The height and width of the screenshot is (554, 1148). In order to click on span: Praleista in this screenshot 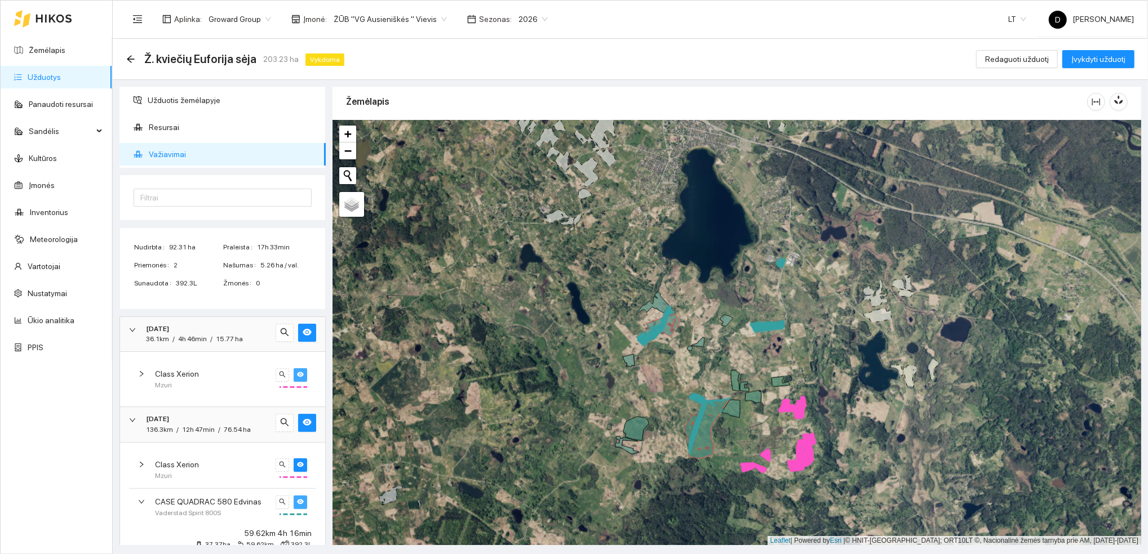, I will do `click(240, 247)`.